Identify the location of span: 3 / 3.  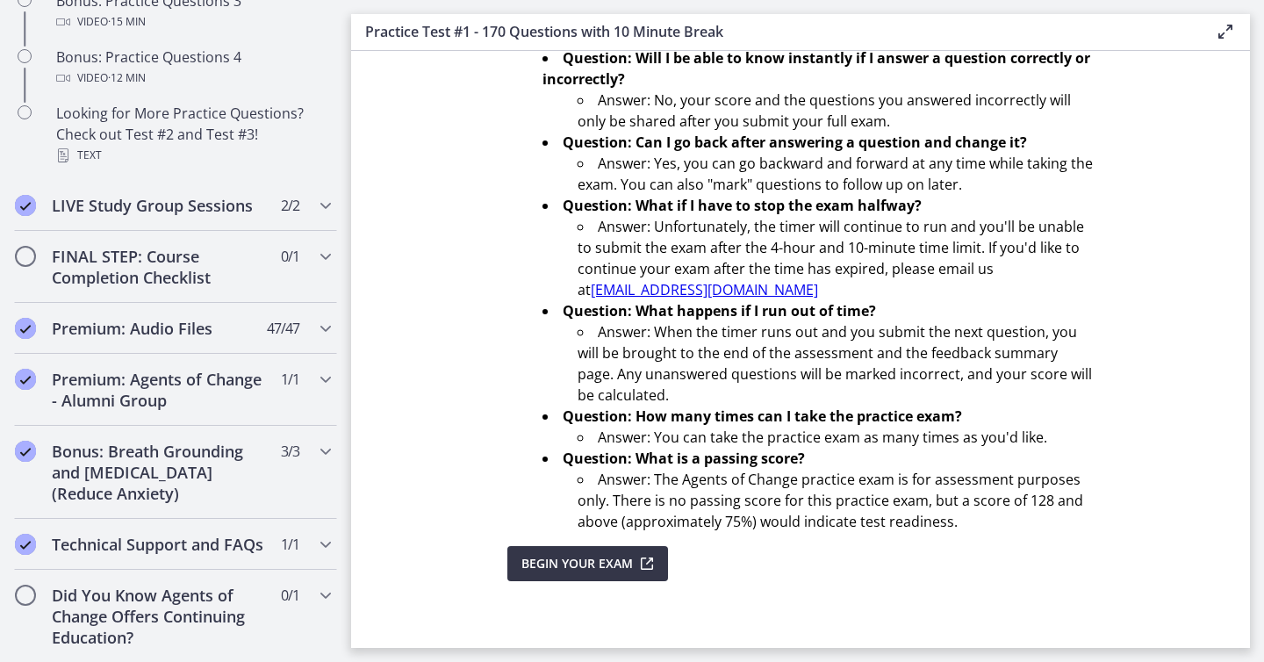
(290, 451).